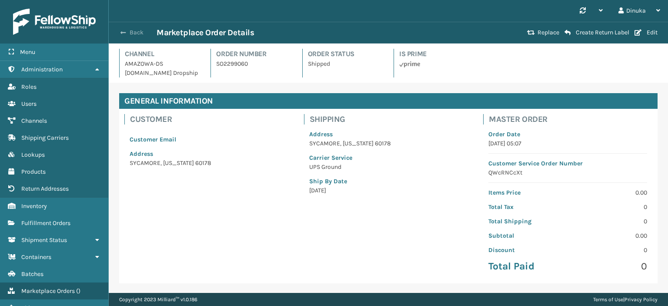  What do you see at coordinates (543, 33) in the screenshot?
I see `button: Replace` at bounding box center [543, 33].